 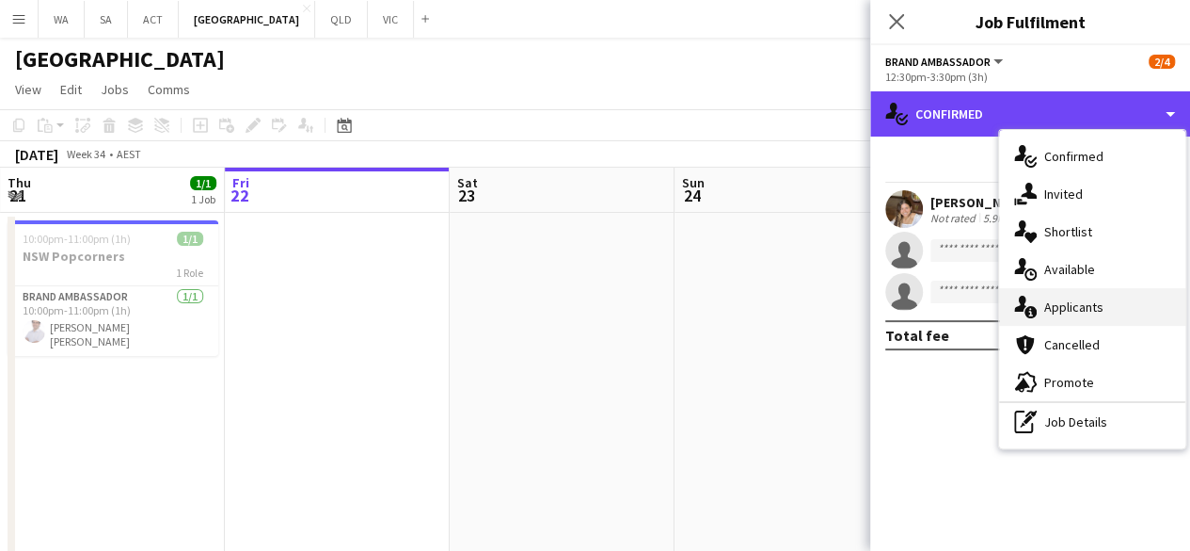 What do you see at coordinates (203, 199) in the screenshot?
I see `div: 1 Job` at bounding box center [203, 199].